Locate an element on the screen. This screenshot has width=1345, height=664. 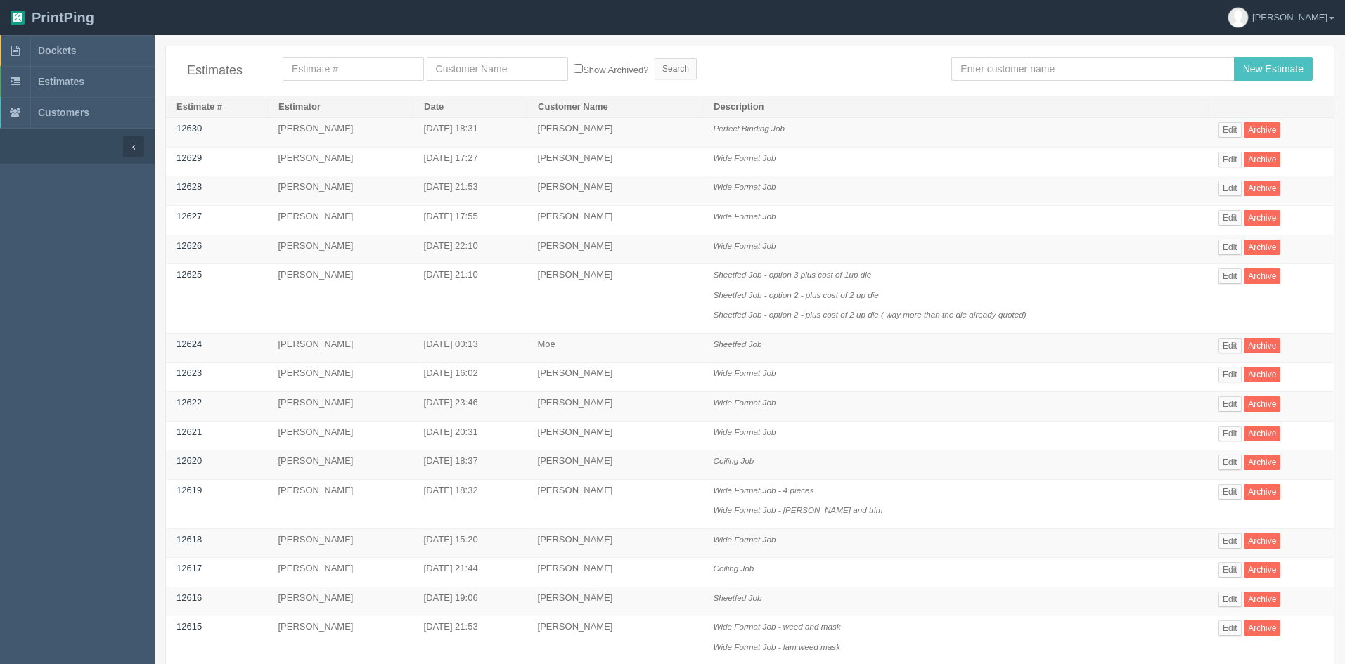
a: 12615 is located at coordinates (189, 626).